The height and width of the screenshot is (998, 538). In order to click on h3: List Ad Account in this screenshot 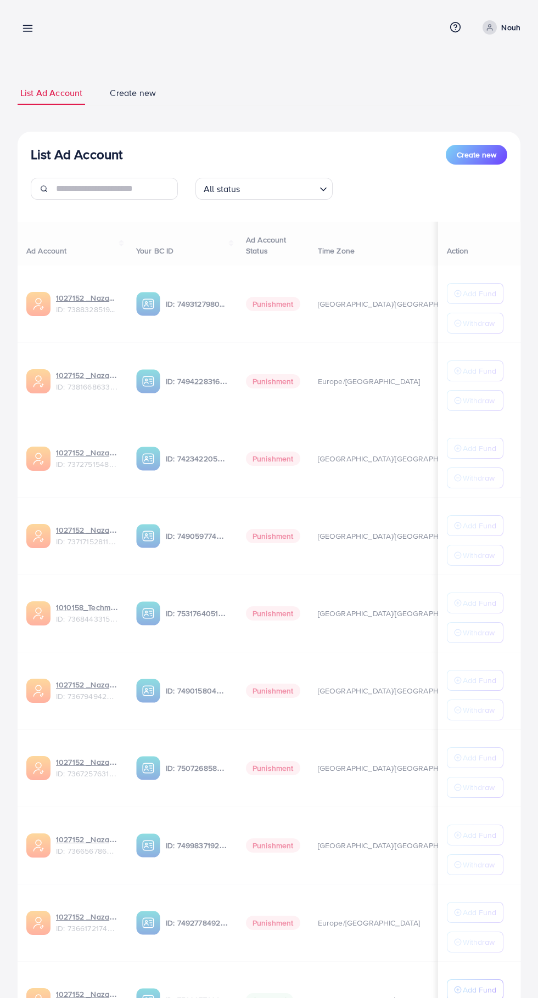, I will do `click(76, 154)`.